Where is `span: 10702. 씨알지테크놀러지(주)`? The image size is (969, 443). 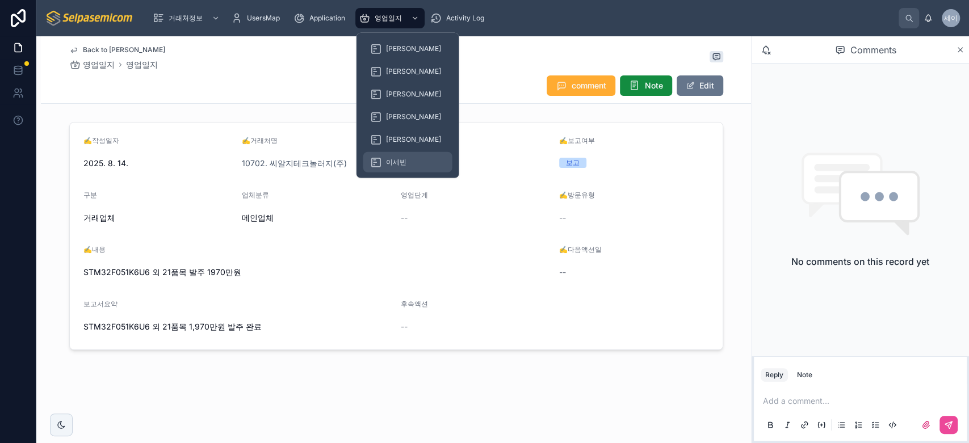
span: 10702. 씨알지테크놀러지(주) is located at coordinates (294, 163).